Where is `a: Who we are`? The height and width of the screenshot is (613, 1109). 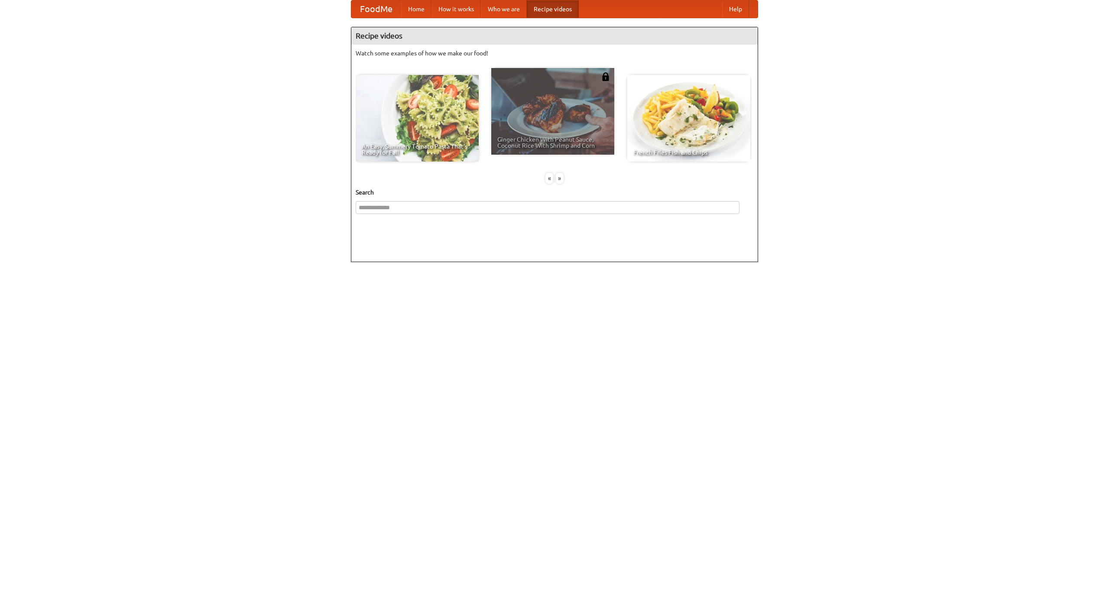 a: Who we are is located at coordinates (504, 9).